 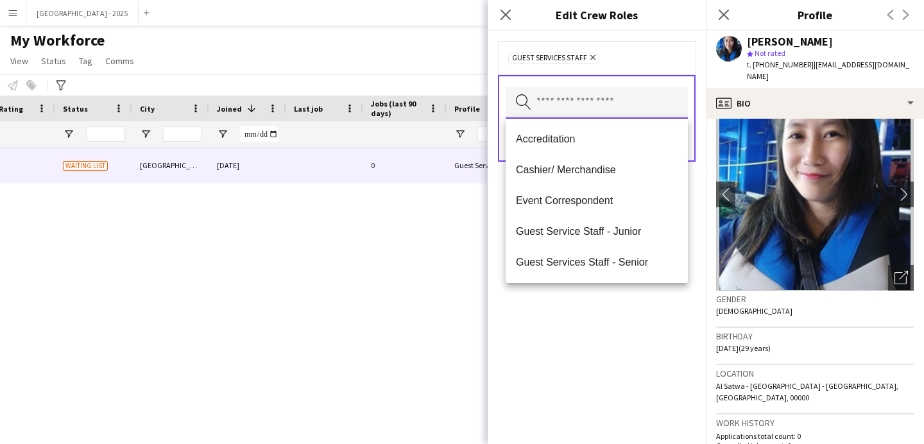 I want to click on span: Guest Services Staff - Senior, so click(x=597, y=262).